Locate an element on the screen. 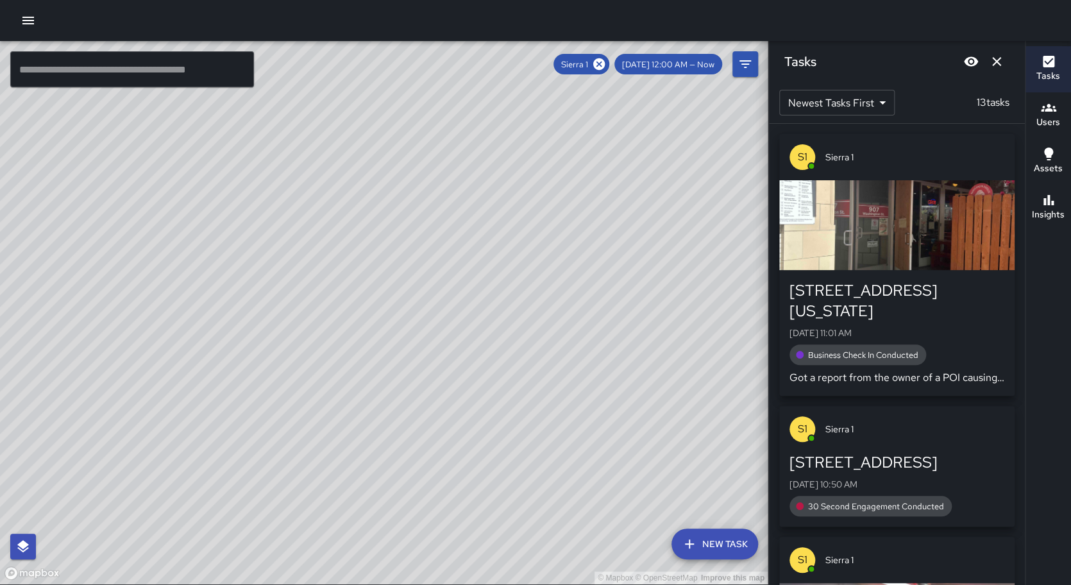 Image resolution: width=1071 pixels, height=585 pixels. span: 30 Second Engagement Conducted is located at coordinates (876, 506).